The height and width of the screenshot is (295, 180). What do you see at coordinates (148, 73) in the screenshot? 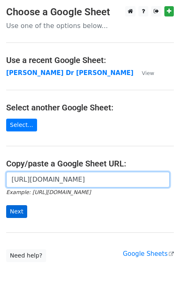
I see `small: View` at bounding box center [148, 73].